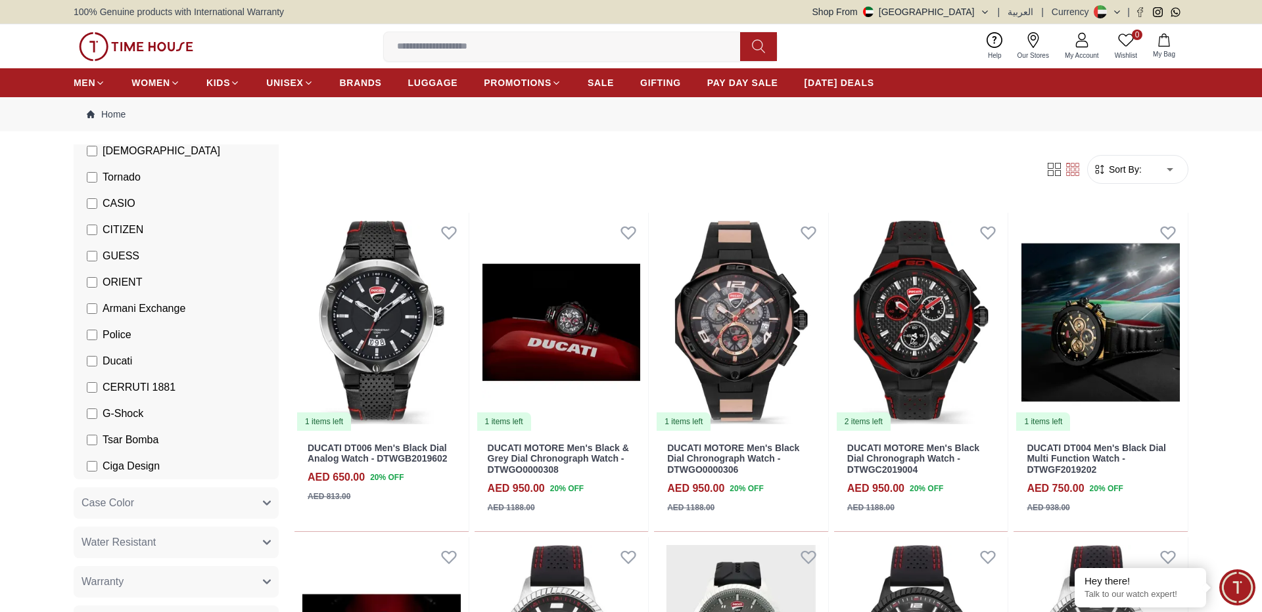  I want to click on a: BRANDS, so click(361, 83).